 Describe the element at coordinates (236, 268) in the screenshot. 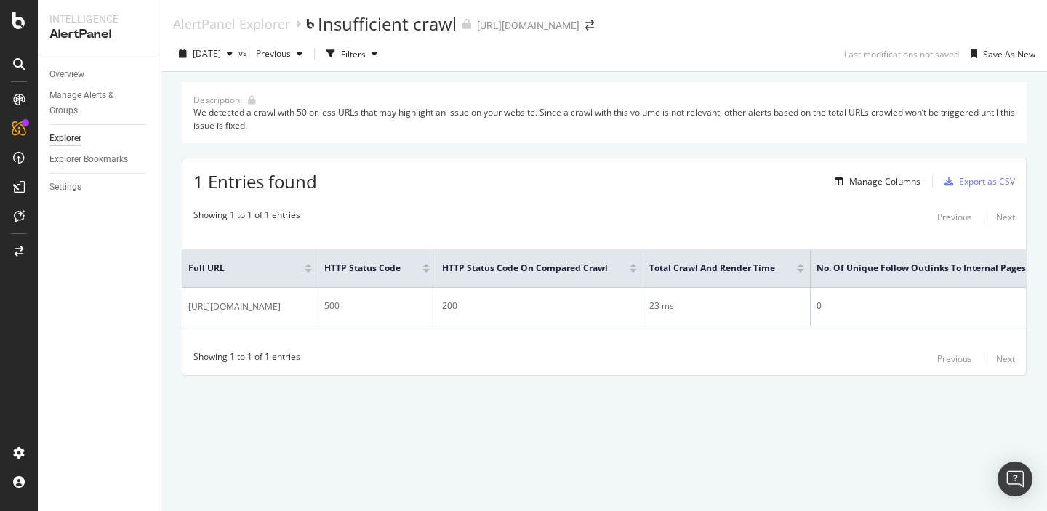

I see `span: Full URL` at that location.